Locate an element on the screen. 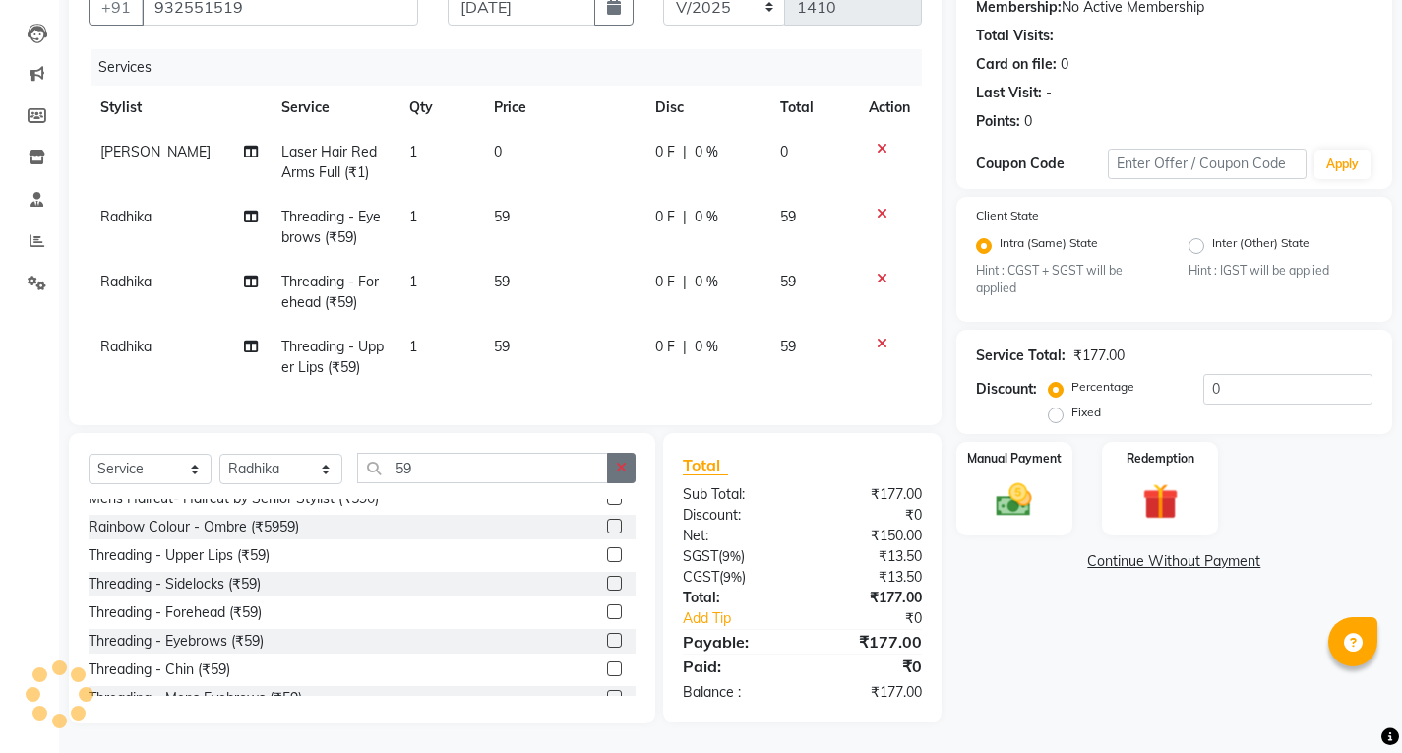 Image resolution: width=1402 pixels, height=753 pixels. div: Total: is located at coordinates (735, 597).